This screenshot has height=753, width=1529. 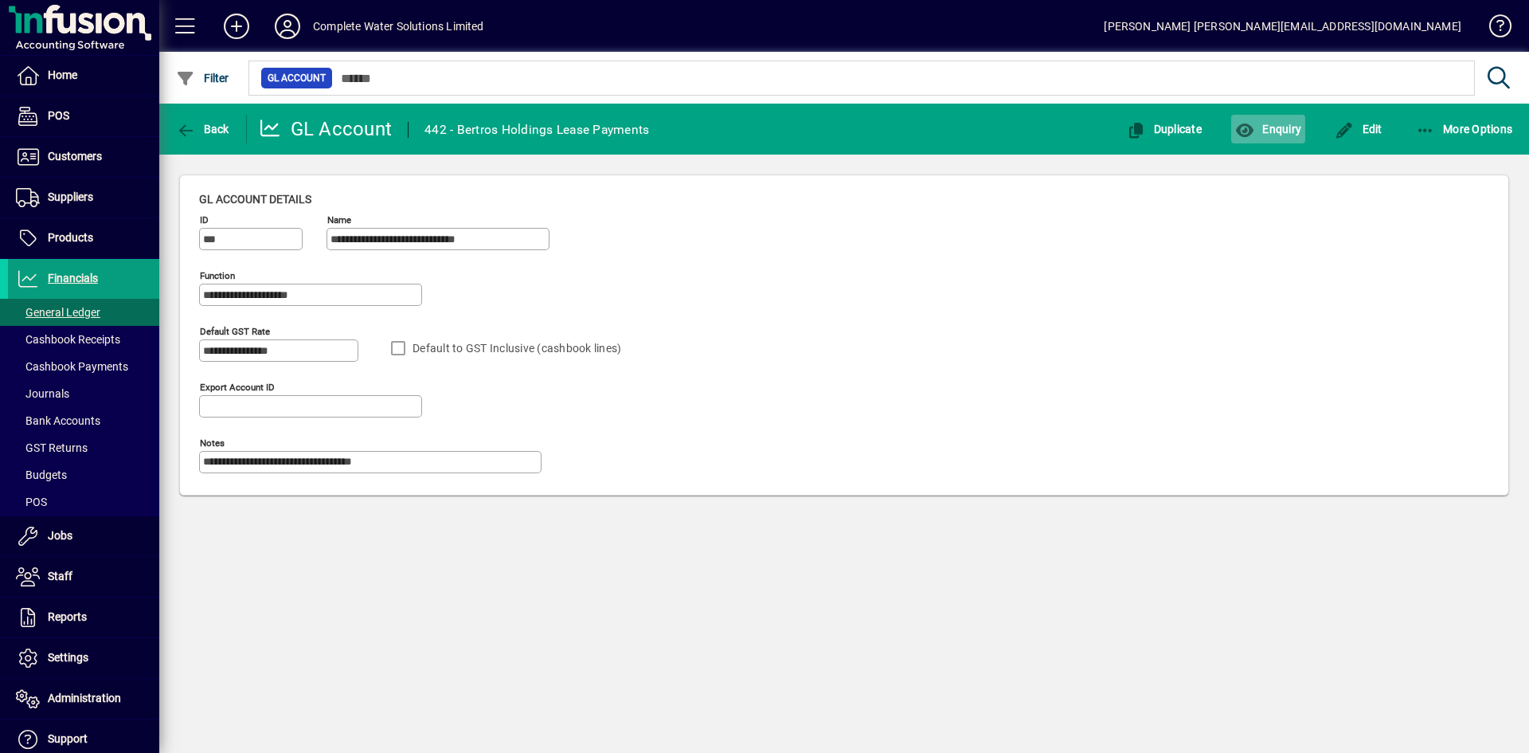 I want to click on a: Cashbook Receipts, so click(x=84, y=339).